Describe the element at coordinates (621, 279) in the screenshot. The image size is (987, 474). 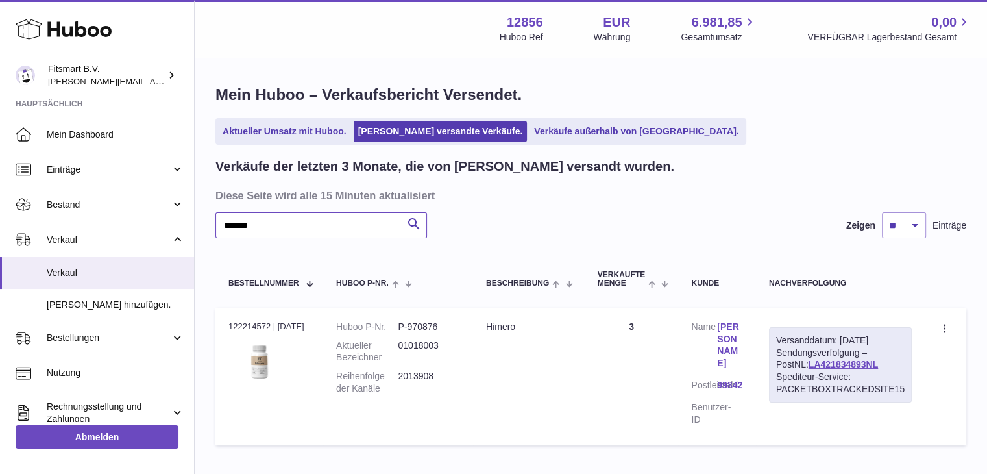
I see `span: Verkaufte Menge` at that location.